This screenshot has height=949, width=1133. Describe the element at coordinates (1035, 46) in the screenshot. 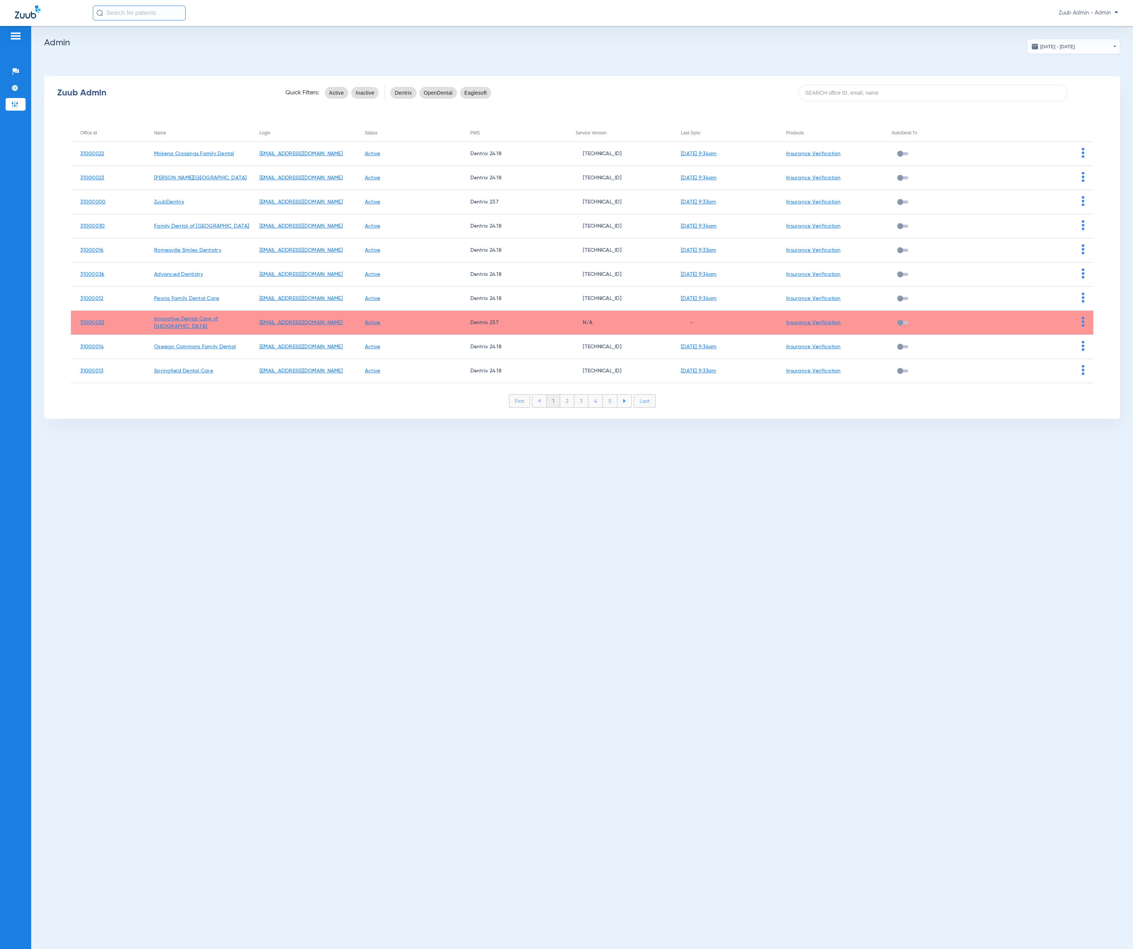

I see `img: date.svg` at that location.